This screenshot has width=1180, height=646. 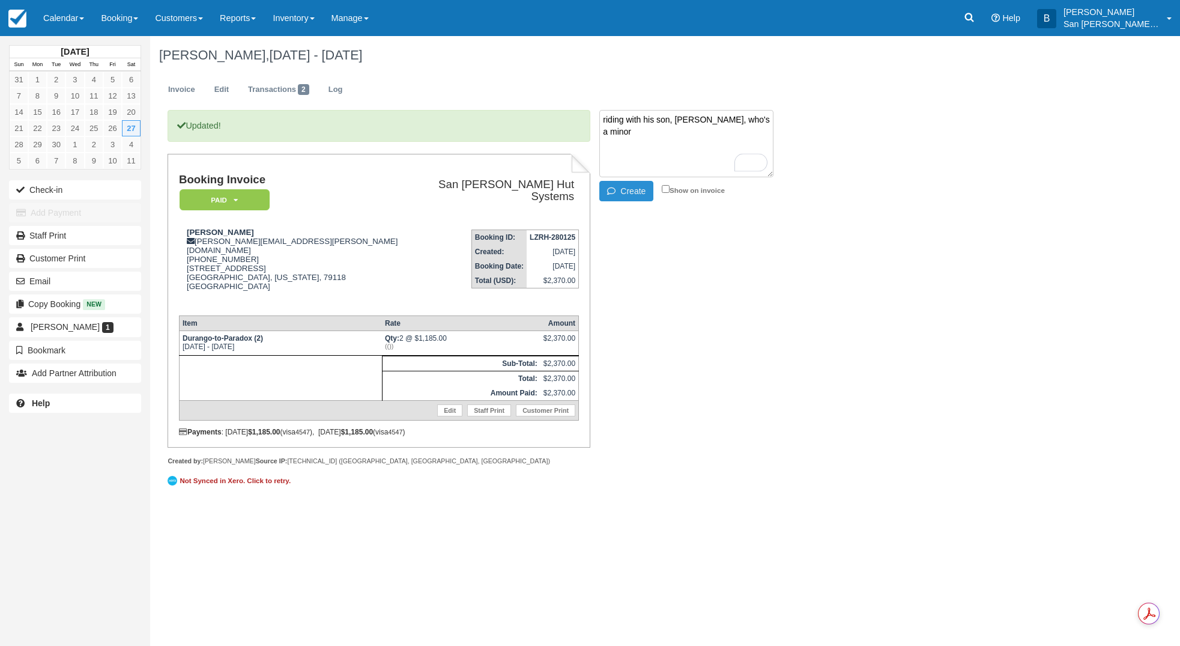 What do you see at coordinates (17, 19) in the screenshot?
I see `img: checkfront-main-nav-mini-logo.png` at bounding box center [17, 19].